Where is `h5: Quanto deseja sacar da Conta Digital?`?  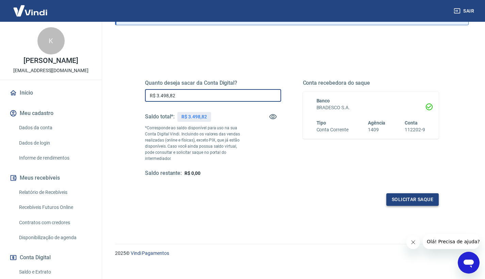 h5: Quanto deseja sacar da Conta Digital? is located at coordinates (213, 83).